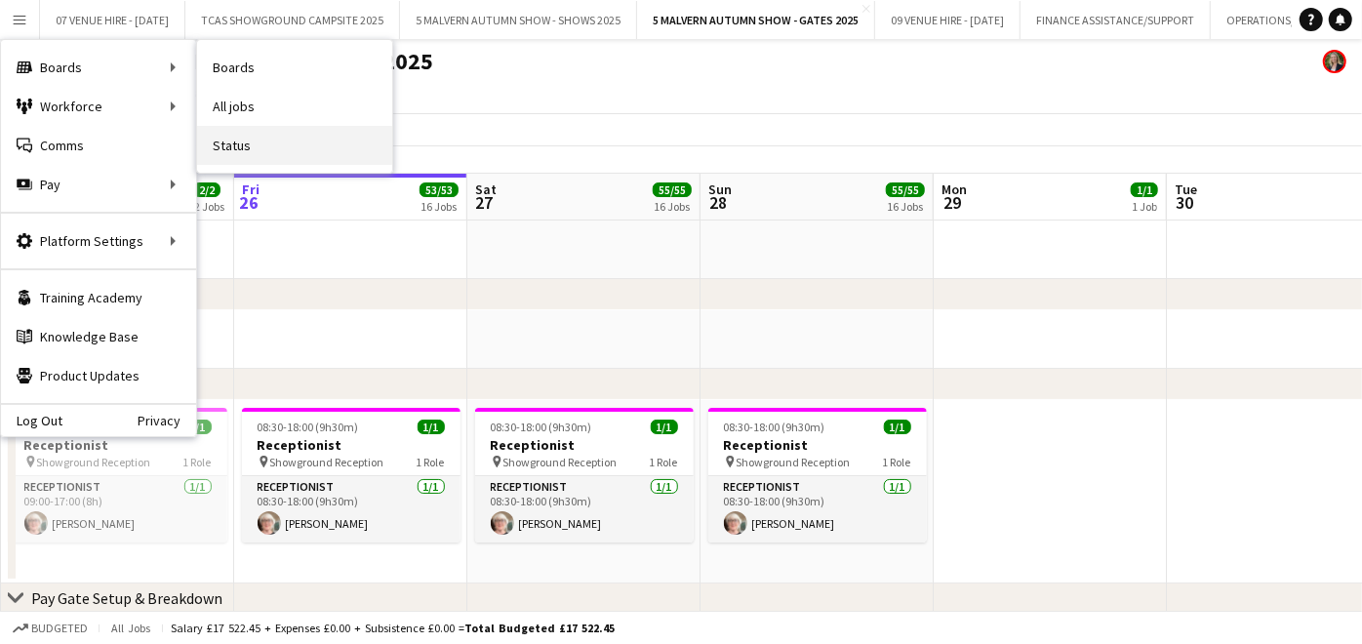 The image size is (1362, 644). What do you see at coordinates (295, 67) in the screenshot?
I see `a: Boards` at bounding box center [295, 67].